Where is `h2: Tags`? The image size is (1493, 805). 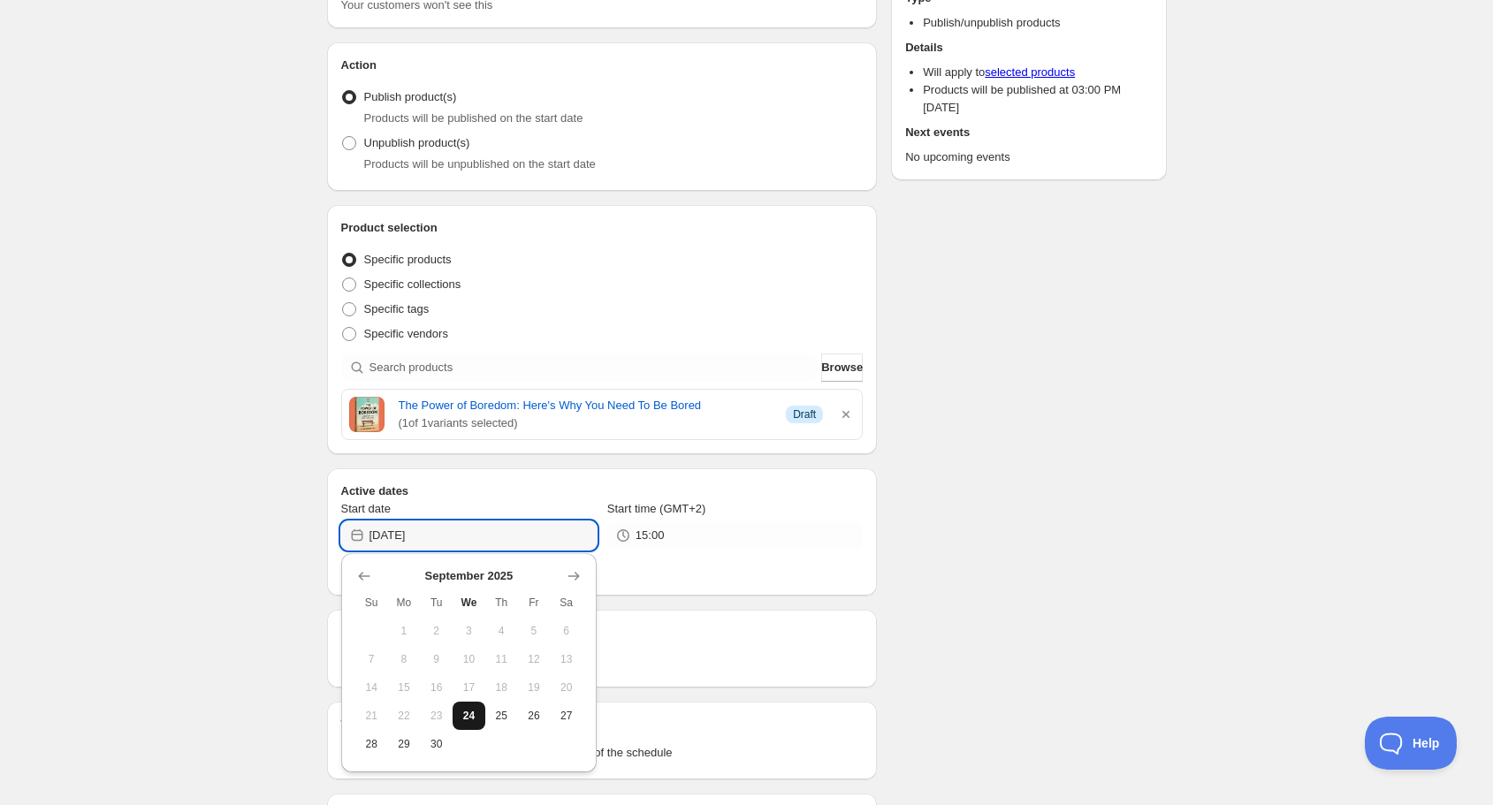
h2: Tags is located at coordinates (602, 725).